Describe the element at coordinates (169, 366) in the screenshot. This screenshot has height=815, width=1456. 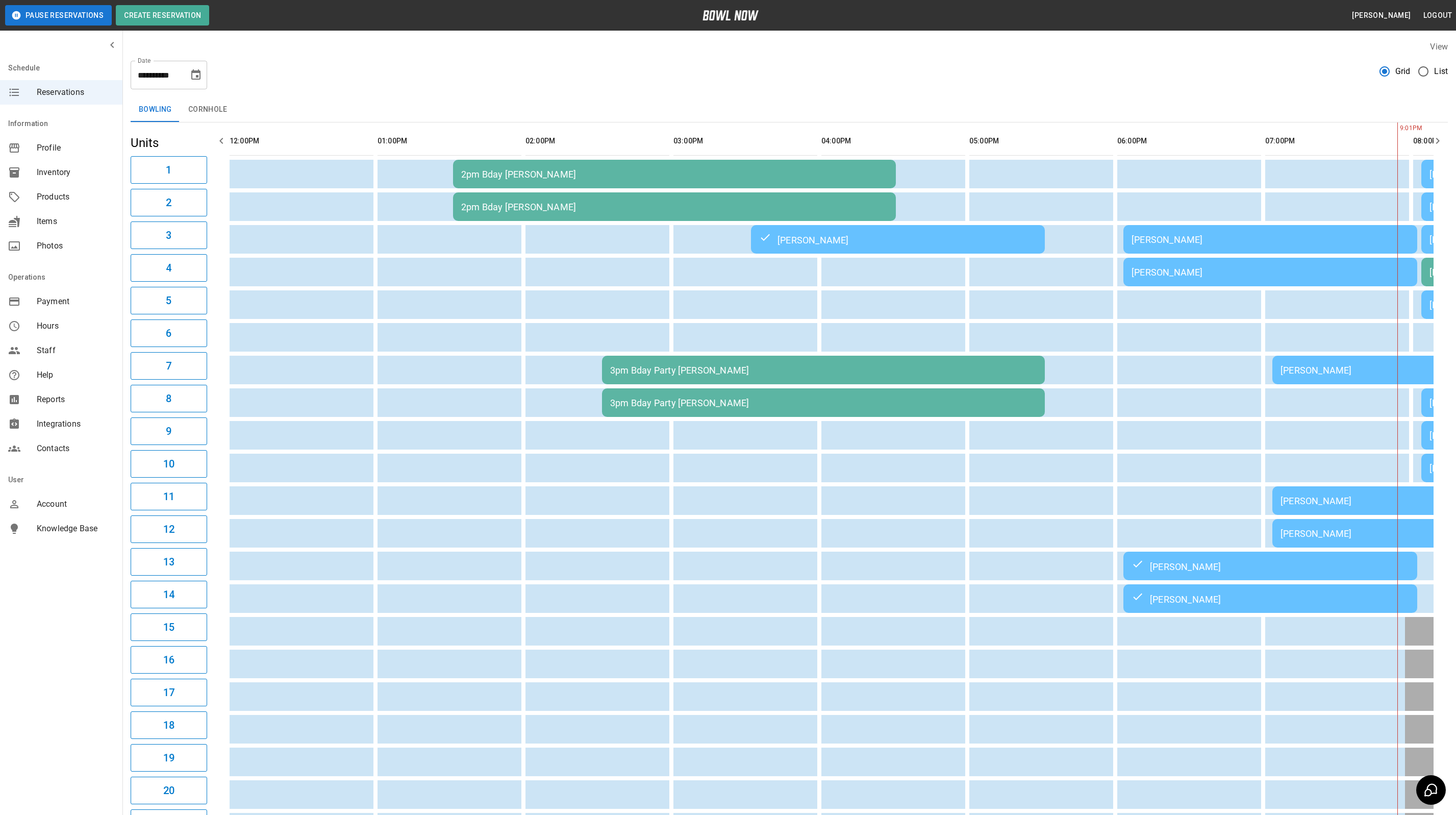
I see `h6: 7` at that location.